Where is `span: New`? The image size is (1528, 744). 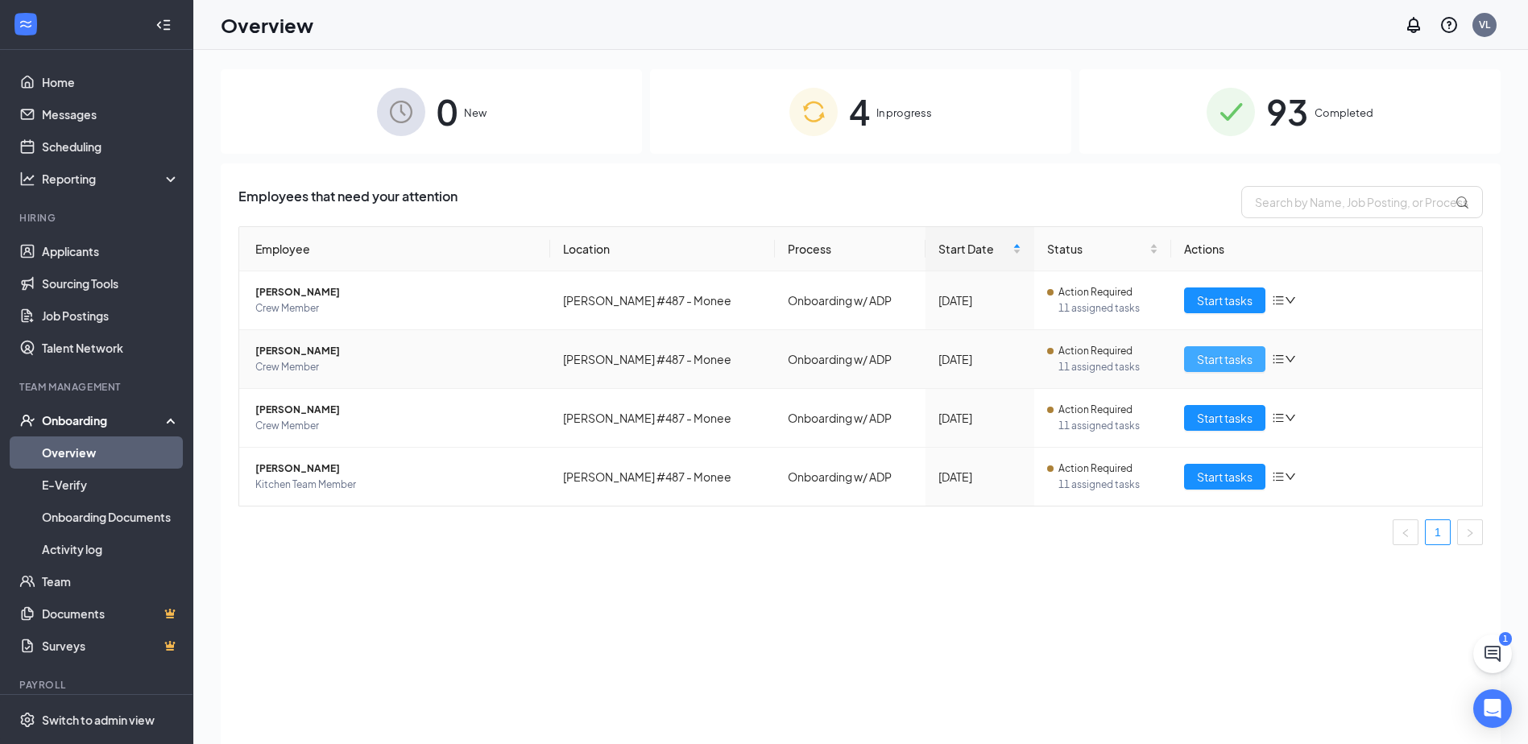 span: New is located at coordinates (475, 113).